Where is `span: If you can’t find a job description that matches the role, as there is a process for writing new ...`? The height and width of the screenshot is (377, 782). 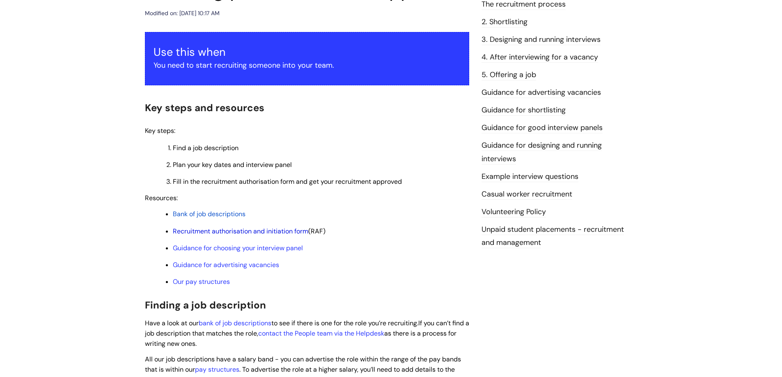 span: If you can’t find a job description that matches the role, as there is a process for writing new ... is located at coordinates (307, 334).